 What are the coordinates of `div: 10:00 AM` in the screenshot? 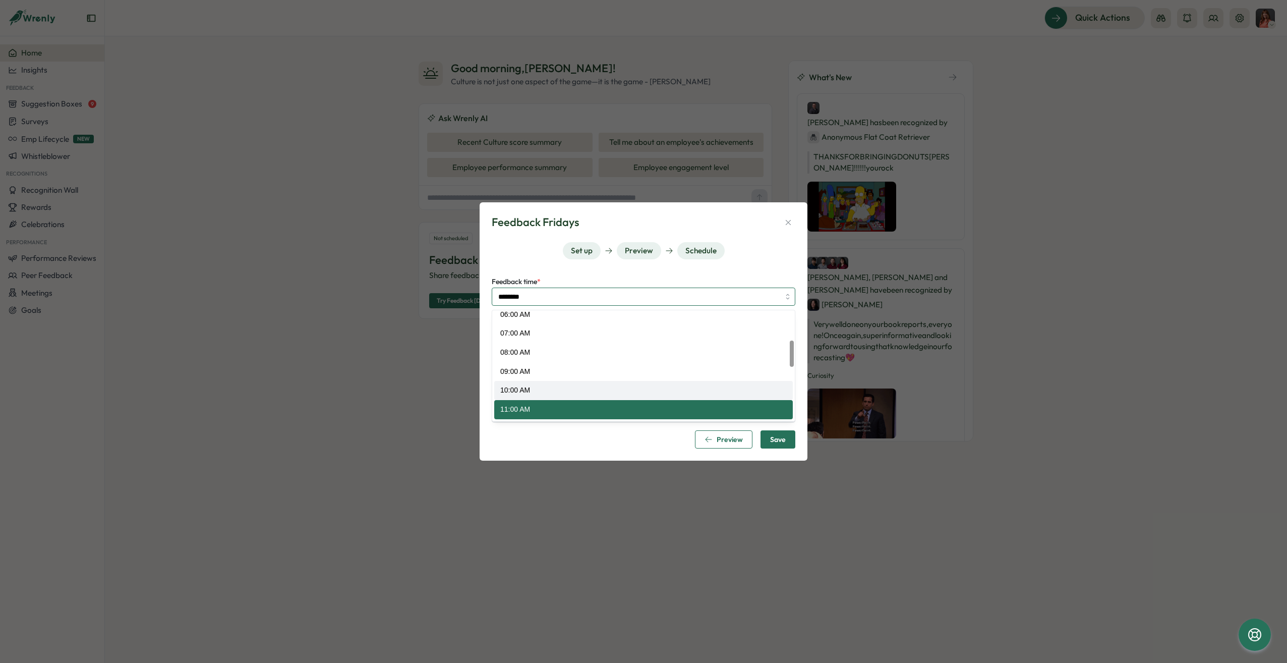 It's located at (644, 390).